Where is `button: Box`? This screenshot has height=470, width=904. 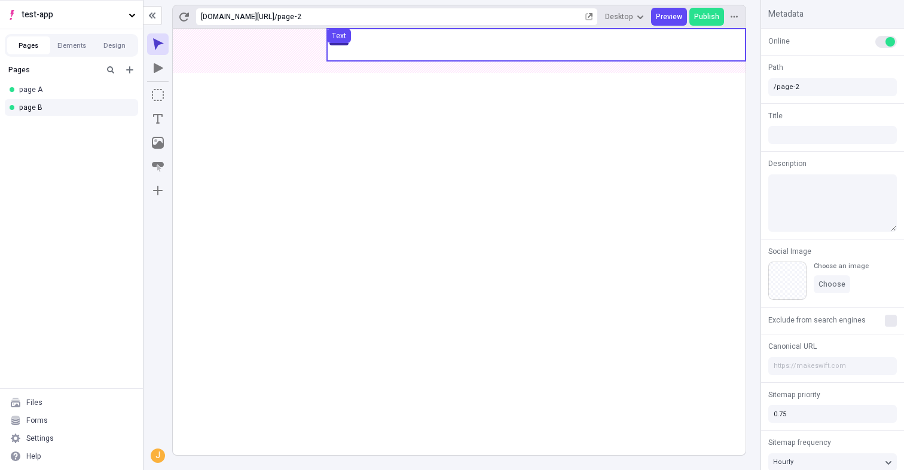
button: Box is located at coordinates (158, 95).